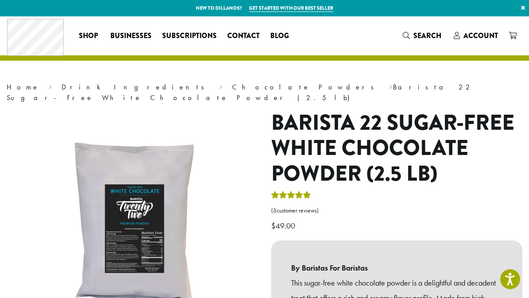  I want to click on a: Chocolate Powders, so click(306, 87).